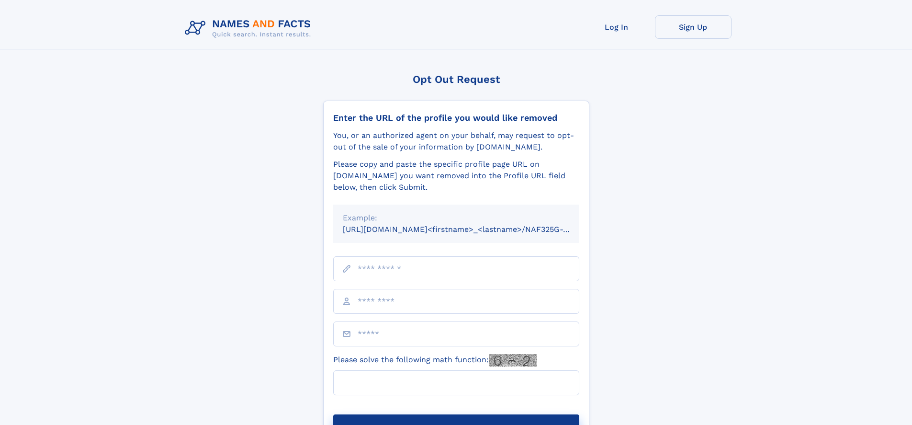 This screenshot has width=912, height=425. Describe the element at coordinates (456, 118) in the screenshot. I see `div: Enter the URL of the profile you would like removed` at that location.